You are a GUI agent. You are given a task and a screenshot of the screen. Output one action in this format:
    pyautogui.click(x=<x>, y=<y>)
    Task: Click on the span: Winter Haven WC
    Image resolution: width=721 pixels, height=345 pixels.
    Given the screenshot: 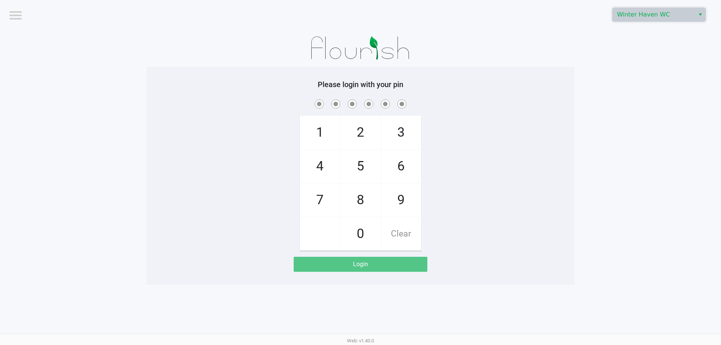 What is the action you would take?
    pyautogui.click(x=653, y=15)
    